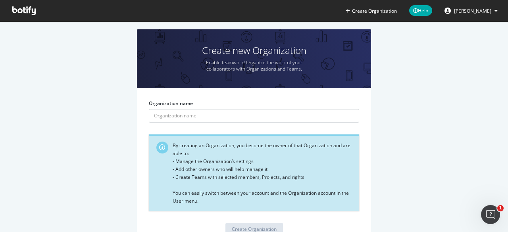  Describe the element at coordinates (263, 173) in the screenshot. I see `div: By creating an Organization, you become the owner of that Organization and are able to: - Manage ...` at that location.